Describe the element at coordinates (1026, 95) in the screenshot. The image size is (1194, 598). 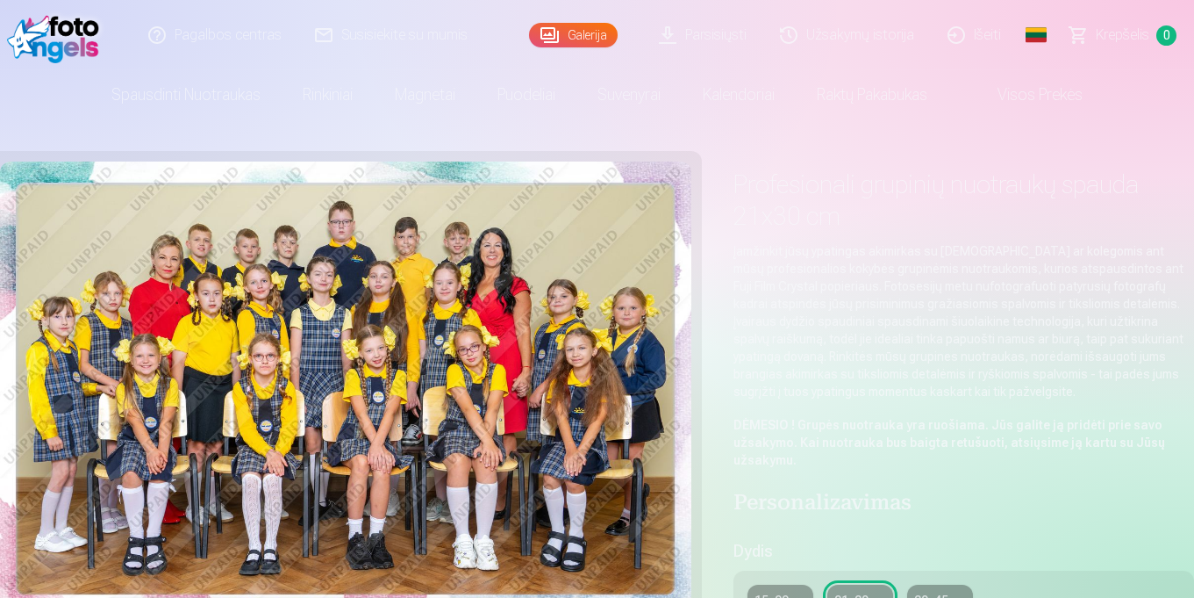
I see `a: Visos prekės` at that location.